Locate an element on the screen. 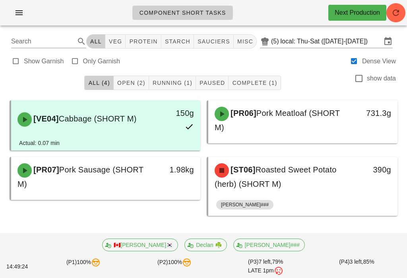 This screenshot has height=278, width=407. div: (P2) 100% is located at coordinates (175, 266).